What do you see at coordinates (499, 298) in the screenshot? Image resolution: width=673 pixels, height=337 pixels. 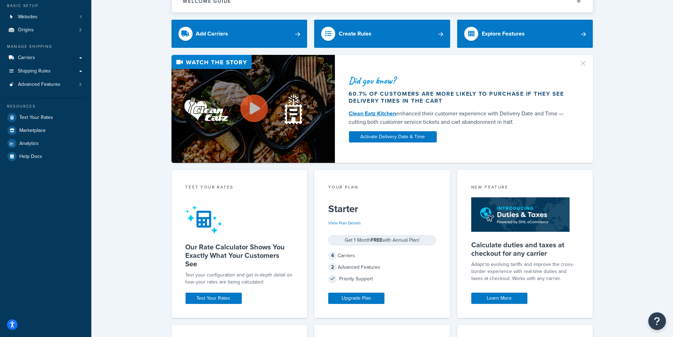 I see `a: Learn More` at bounding box center [499, 298].